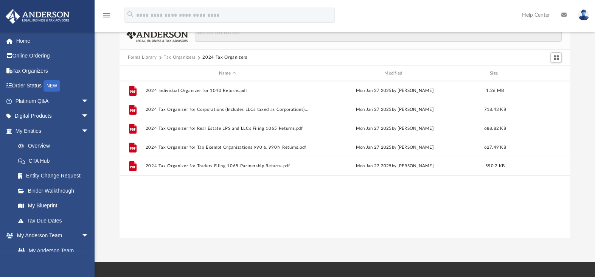 The width and height of the screenshot is (595, 277). I want to click on a: Overview, so click(55, 146).